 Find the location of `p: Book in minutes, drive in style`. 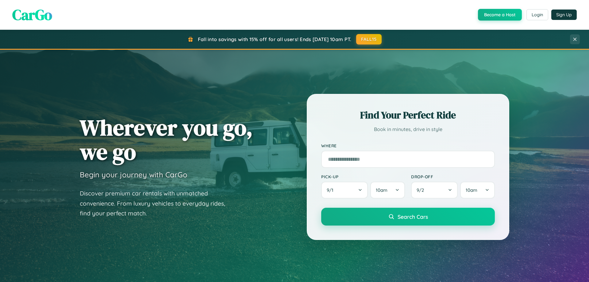

p: Book in minutes, drive in style is located at coordinates (408, 129).